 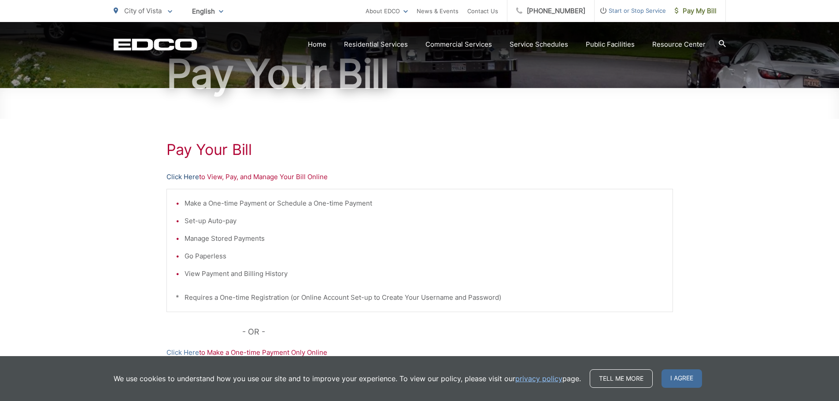 What do you see at coordinates (387, 11) in the screenshot?
I see `a: About EDCO` at bounding box center [387, 11].